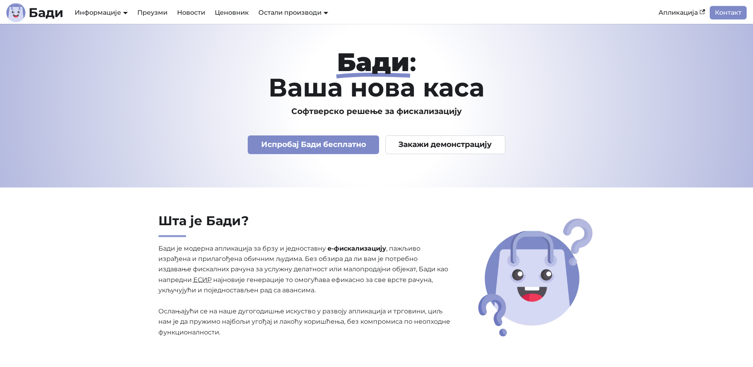  What do you see at coordinates (203, 280) in the screenshot?
I see `abbr: Електронски систем за издавање рачуна` at bounding box center [203, 280].